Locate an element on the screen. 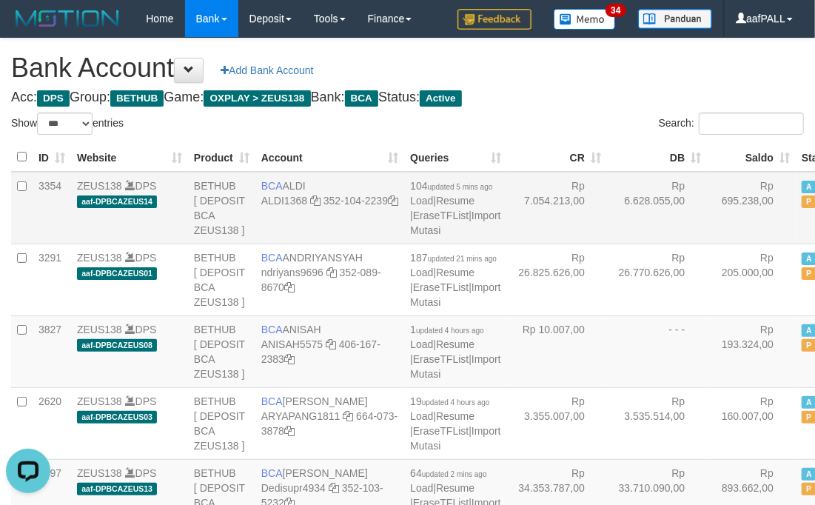 The height and width of the screenshot is (505, 815). td: Rp 26.770.626,00 is located at coordinates (656, 279).